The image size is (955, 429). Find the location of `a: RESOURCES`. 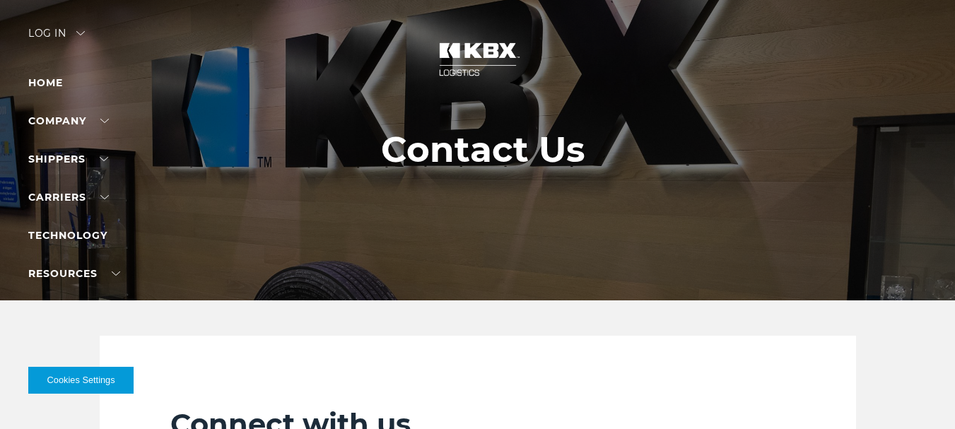

a: RESOURCES is located at coordinates (74, 274).